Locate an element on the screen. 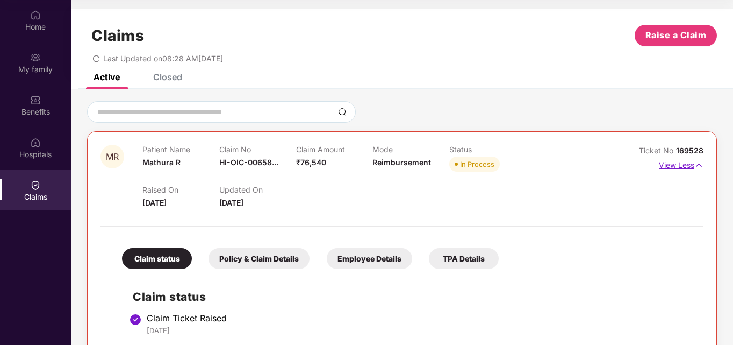  p: Raised On is located at coordinates (181, 189).